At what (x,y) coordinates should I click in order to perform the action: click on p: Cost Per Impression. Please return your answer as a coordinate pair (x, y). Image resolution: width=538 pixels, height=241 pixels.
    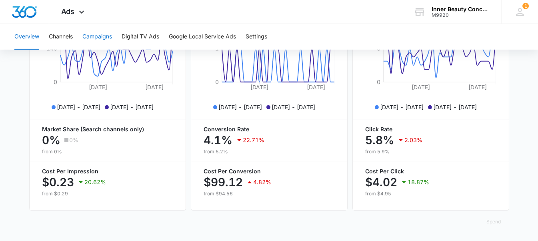
    Looking at the image, I should click on (108, 171).